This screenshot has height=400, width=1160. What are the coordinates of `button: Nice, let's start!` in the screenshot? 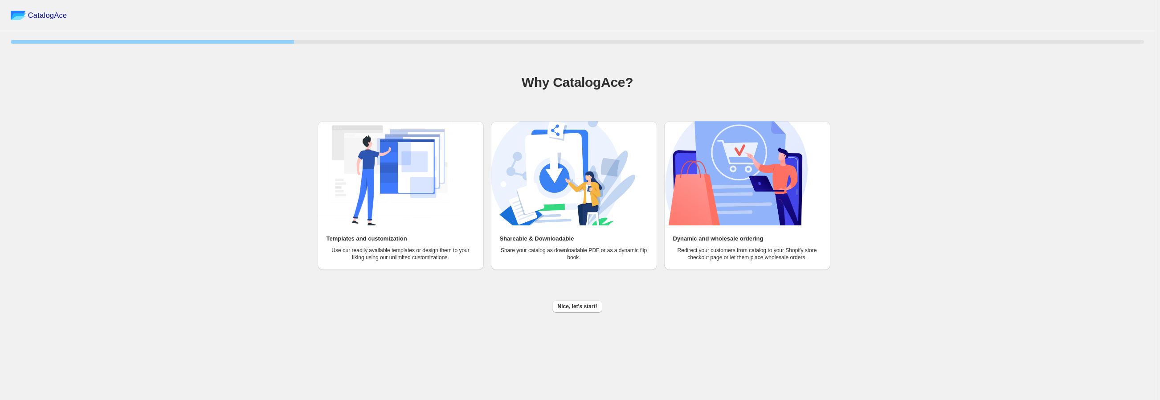 It's located at (577, 306).